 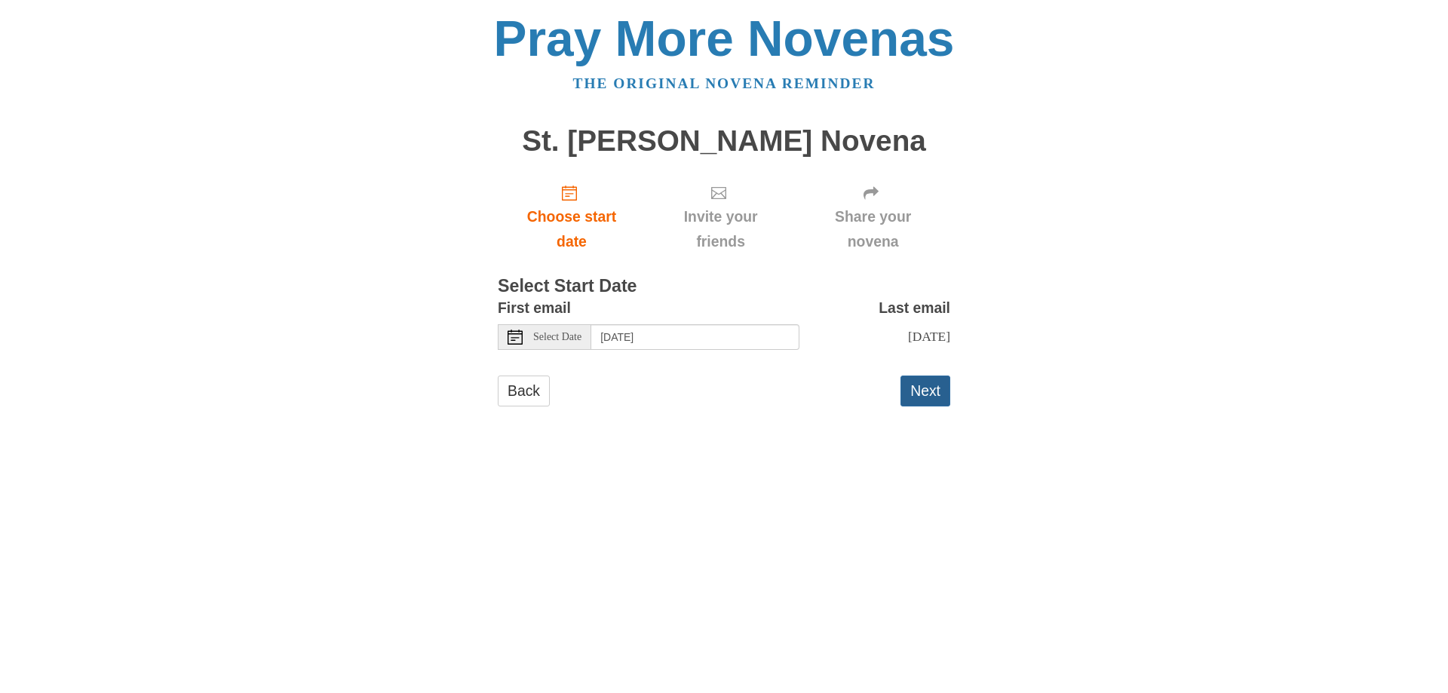 What do you see at coordinates (720, 229) in the screenshot?
I see `span: Invite your friends` at bounding box center [720, 229].